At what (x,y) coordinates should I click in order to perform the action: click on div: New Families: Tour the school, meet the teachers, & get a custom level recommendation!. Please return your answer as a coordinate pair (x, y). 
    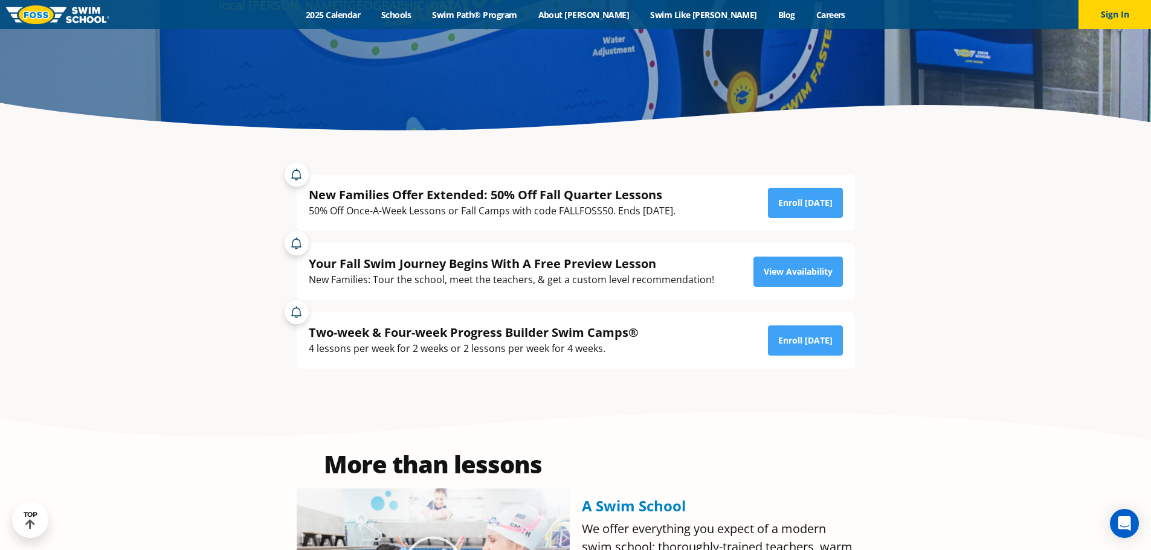
    Looking at the image, I should click on (511, 280).